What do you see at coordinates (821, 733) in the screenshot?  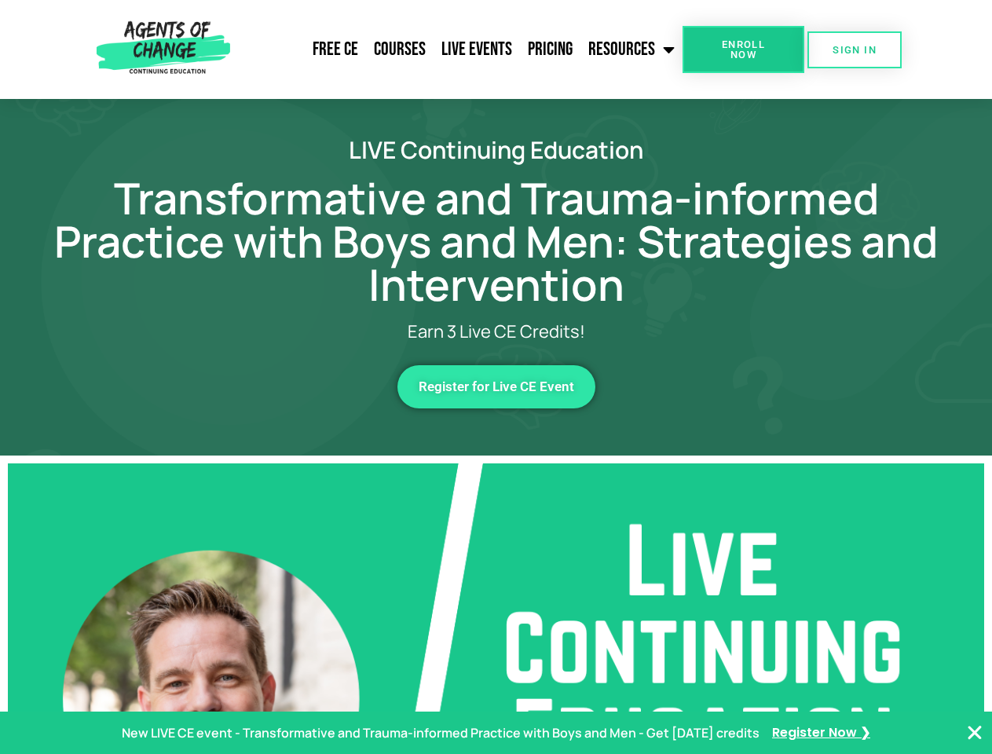 I see `a: Register Now ❯` at bounding box center [821, 733].